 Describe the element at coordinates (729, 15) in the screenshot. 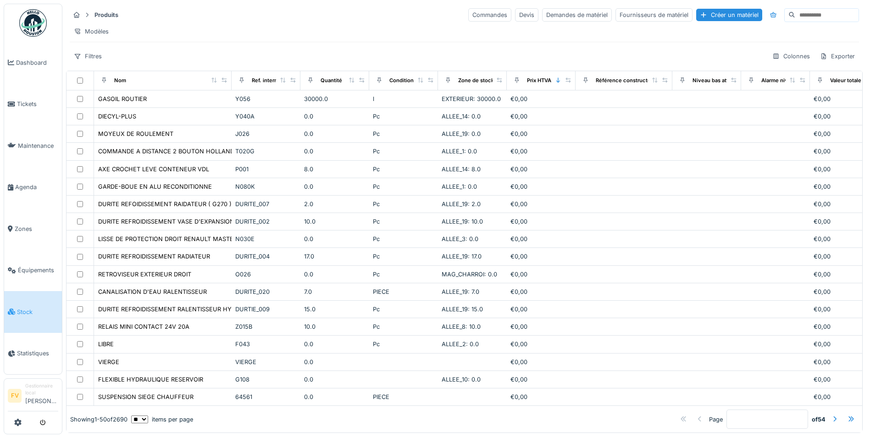

I see `div: Créer un matériel` at that location.